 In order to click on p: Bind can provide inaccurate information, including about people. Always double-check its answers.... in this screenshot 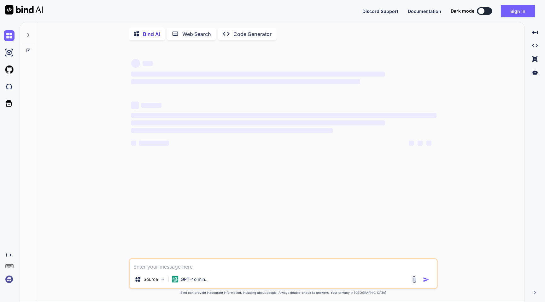, I will do `click(283, 293)`.